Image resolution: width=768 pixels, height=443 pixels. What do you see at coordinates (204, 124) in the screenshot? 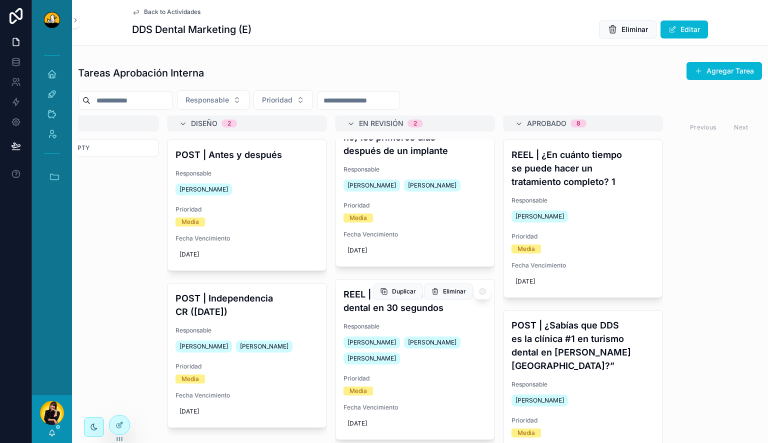
I see `span: Diseño` at bounding box center [204, 124].